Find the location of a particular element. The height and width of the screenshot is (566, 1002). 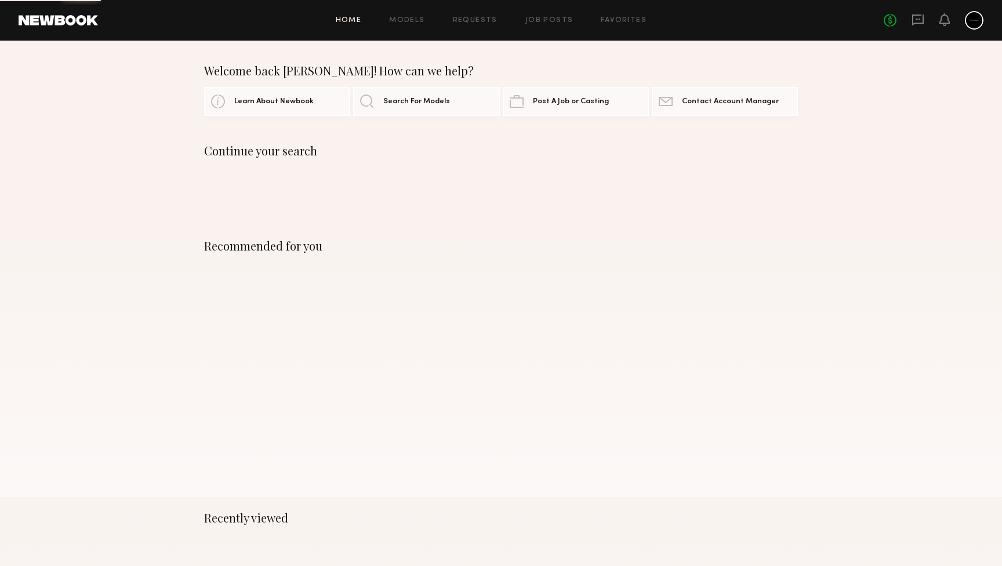

a: Post A Job or Casting is located at coordinates (576, 102).